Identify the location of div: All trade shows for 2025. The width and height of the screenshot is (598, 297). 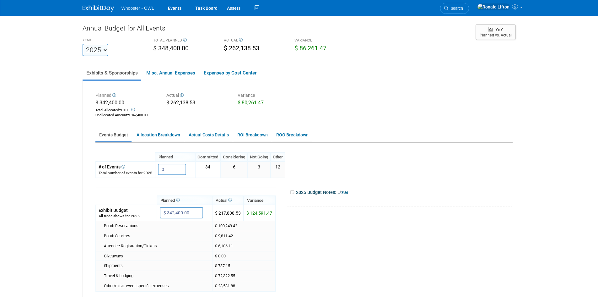
(126, 216).